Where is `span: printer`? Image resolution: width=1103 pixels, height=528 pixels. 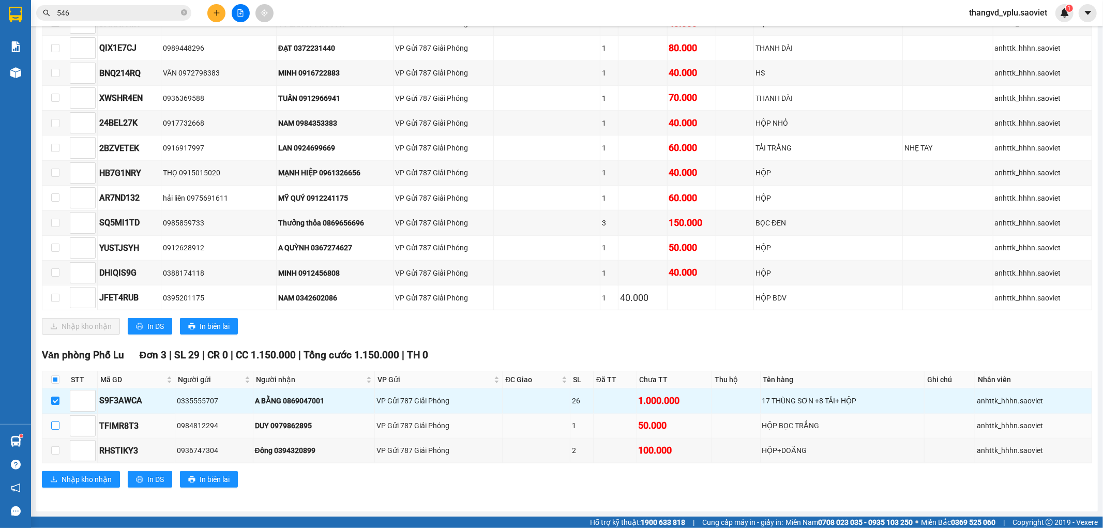
span: printer is located at coordinates (140, 327).